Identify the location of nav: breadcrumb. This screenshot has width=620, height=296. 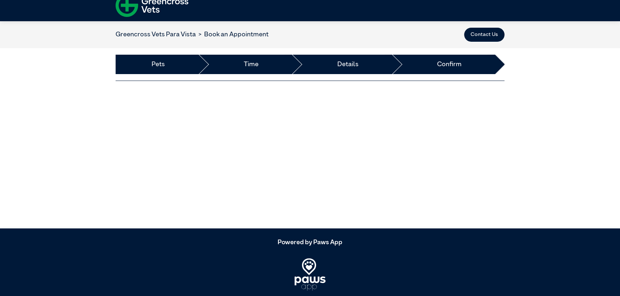
(192, 35).